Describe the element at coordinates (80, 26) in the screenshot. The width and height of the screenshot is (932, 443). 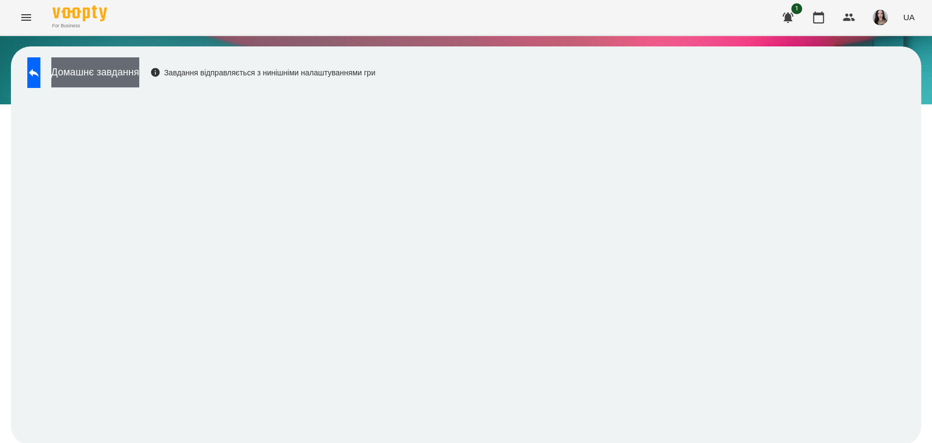
I see `span: For Business` at that location.